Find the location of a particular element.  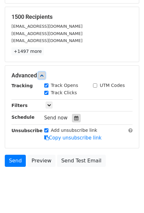

div: Chat Widget is located at coordinates (128, 198).